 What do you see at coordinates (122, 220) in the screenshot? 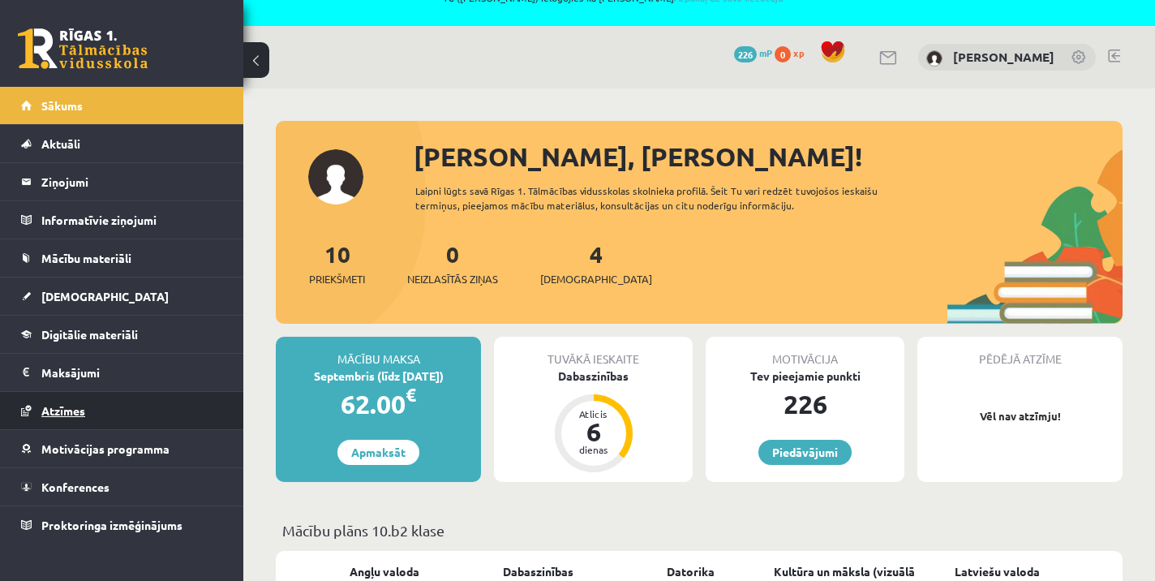
I see `a: Informatīvie ziņojumi` at bounding box center [122, 220].